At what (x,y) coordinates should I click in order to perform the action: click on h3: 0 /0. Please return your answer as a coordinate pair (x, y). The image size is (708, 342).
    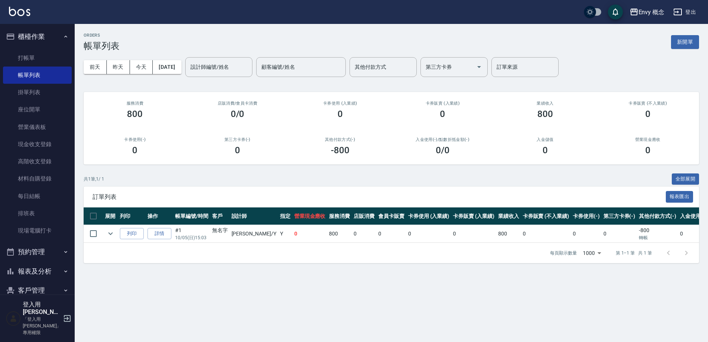
    Looking at the image, I should click on (442, 150).